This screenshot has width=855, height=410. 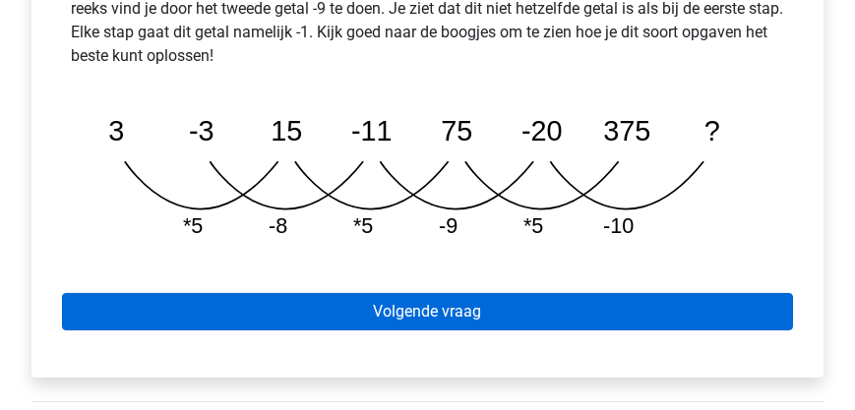 What do you see at coordinates (449, 225) in the screenshot?
I see `tspan: -9` at bounding box center [449, 225].